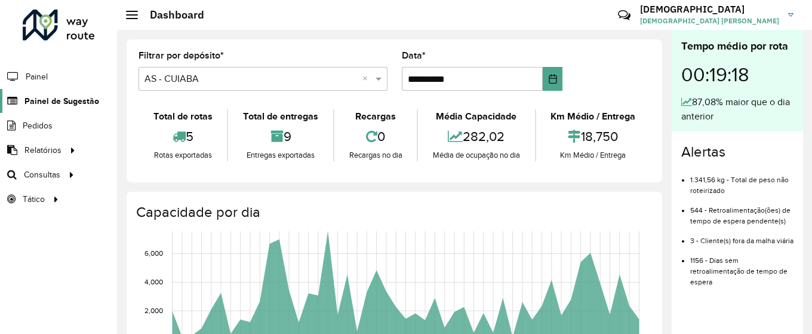 The width and height of the screenshot is (812, 334). What do you see at coordinates (183, 116) in the screenshot?
I see `div: Total de rotas` at bounding box center [183, 116].